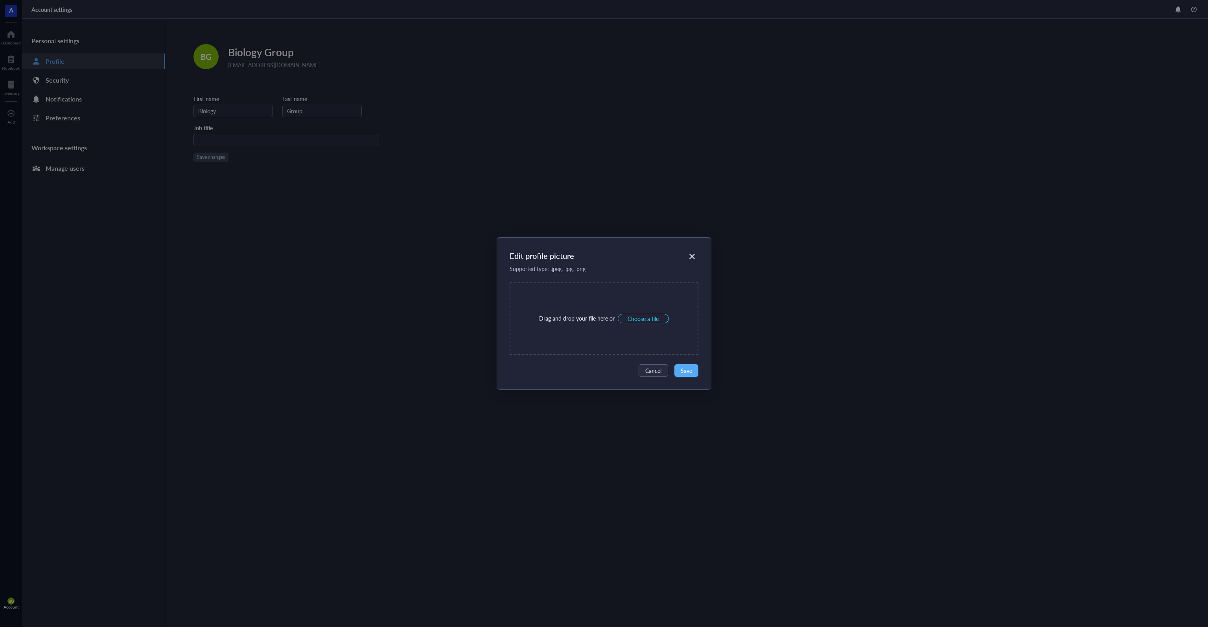 The height and width of the screenshot is (627, 1208). I want to click on span: Save, so click(686, 370).